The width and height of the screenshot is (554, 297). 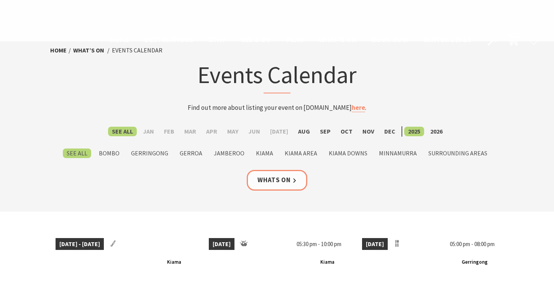 I want to click on label: Aug, so click(x=304, y=131).